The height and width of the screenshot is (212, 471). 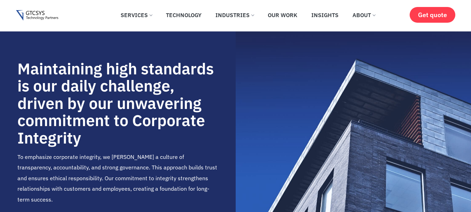 What do you see at coordinates (364, 15) in the screenshot?
I see `a: About` at bounding box center [364, 15].